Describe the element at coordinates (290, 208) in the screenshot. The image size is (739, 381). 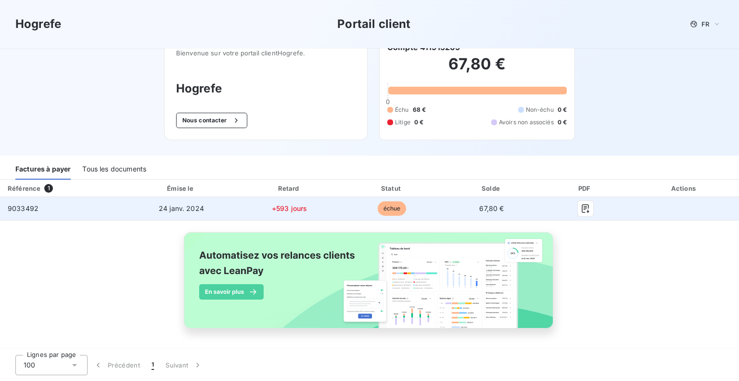
I see `span: +593 jours` at that location.